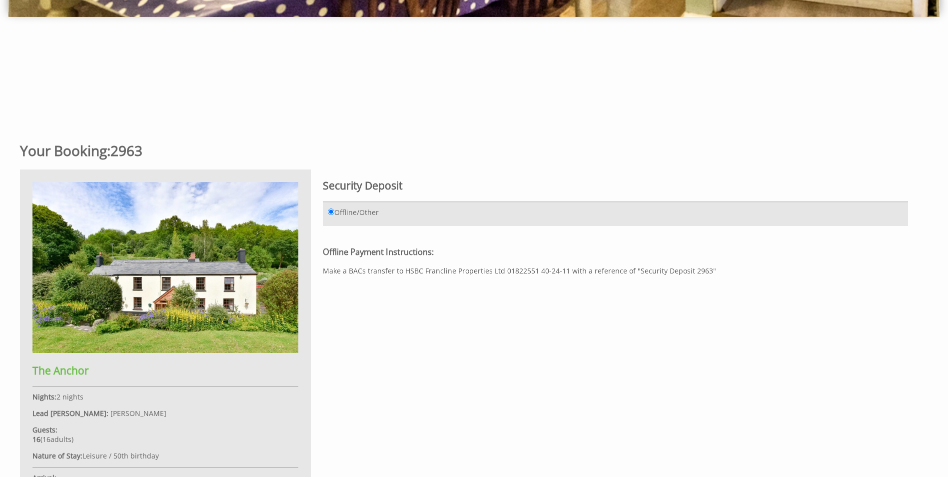 The image size is (948, 477). What do you see at coordinates (65, 150) in the screenshot?
I see `a: Your Booking:` at bounding box center [65, 150].